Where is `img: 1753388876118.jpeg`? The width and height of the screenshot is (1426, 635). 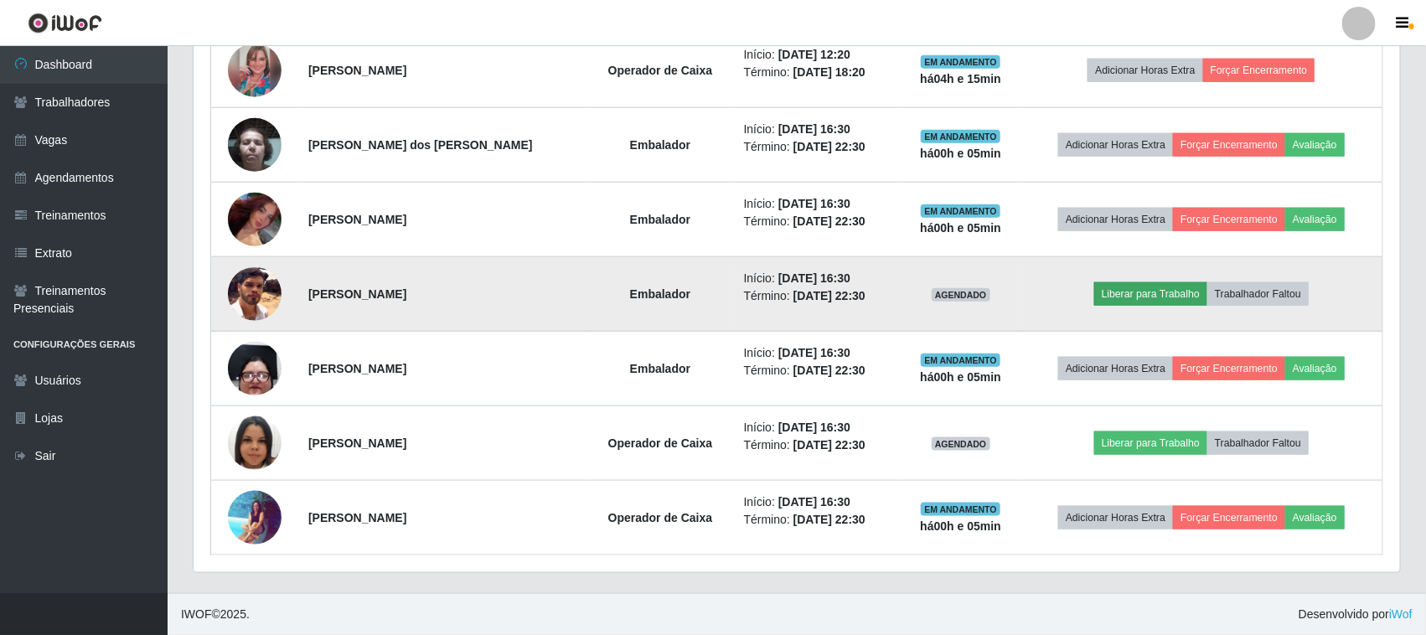
img: 1753388876118.jpeg is located at coordinates (255, 70).